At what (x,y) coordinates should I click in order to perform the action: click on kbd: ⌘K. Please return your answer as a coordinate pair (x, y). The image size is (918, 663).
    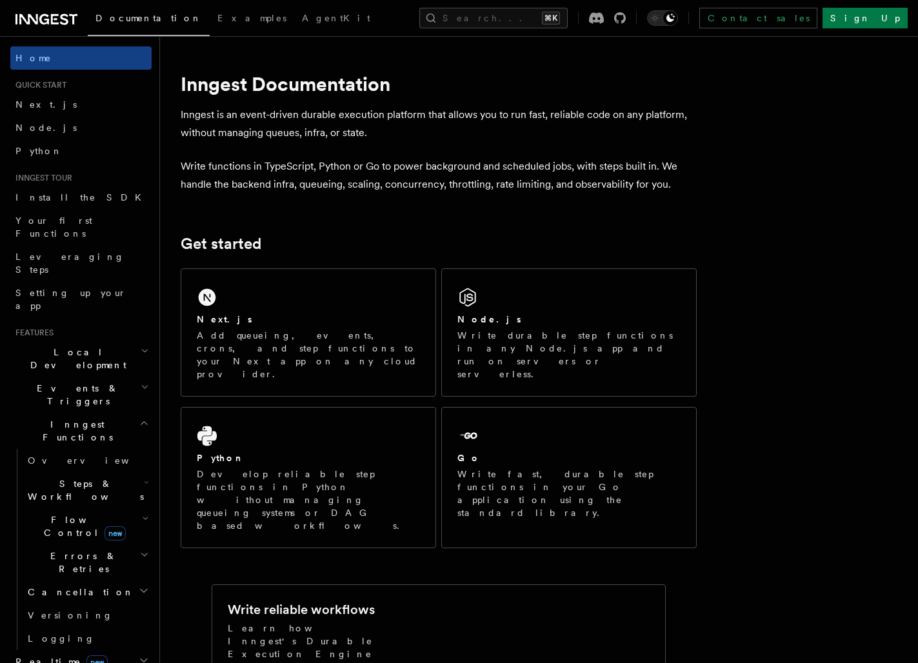
    Looking at the image, I should click on (551, 18).